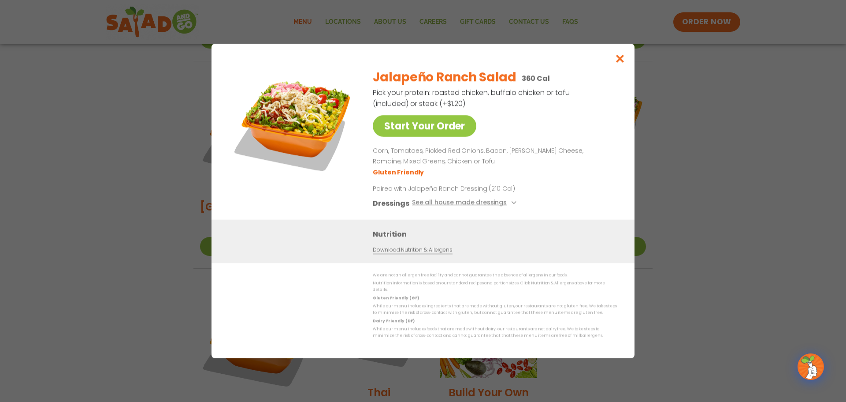 The height and width of the screenshot is (402, 846). What do you see at coordinates (399, 172) in the screenshot?
I see `li: Gluten Friendly` at bounding box center [399, 172].